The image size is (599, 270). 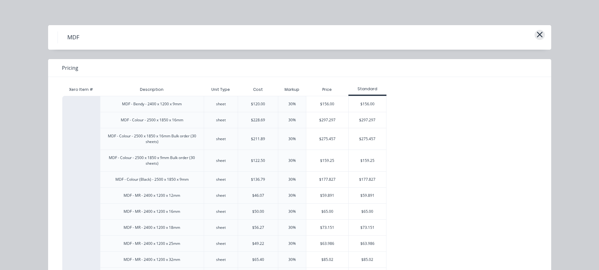 What do you see at coordinates (258, 244) in the screenshot?
I see `div: $49.22` at bounding box center [258, 244].